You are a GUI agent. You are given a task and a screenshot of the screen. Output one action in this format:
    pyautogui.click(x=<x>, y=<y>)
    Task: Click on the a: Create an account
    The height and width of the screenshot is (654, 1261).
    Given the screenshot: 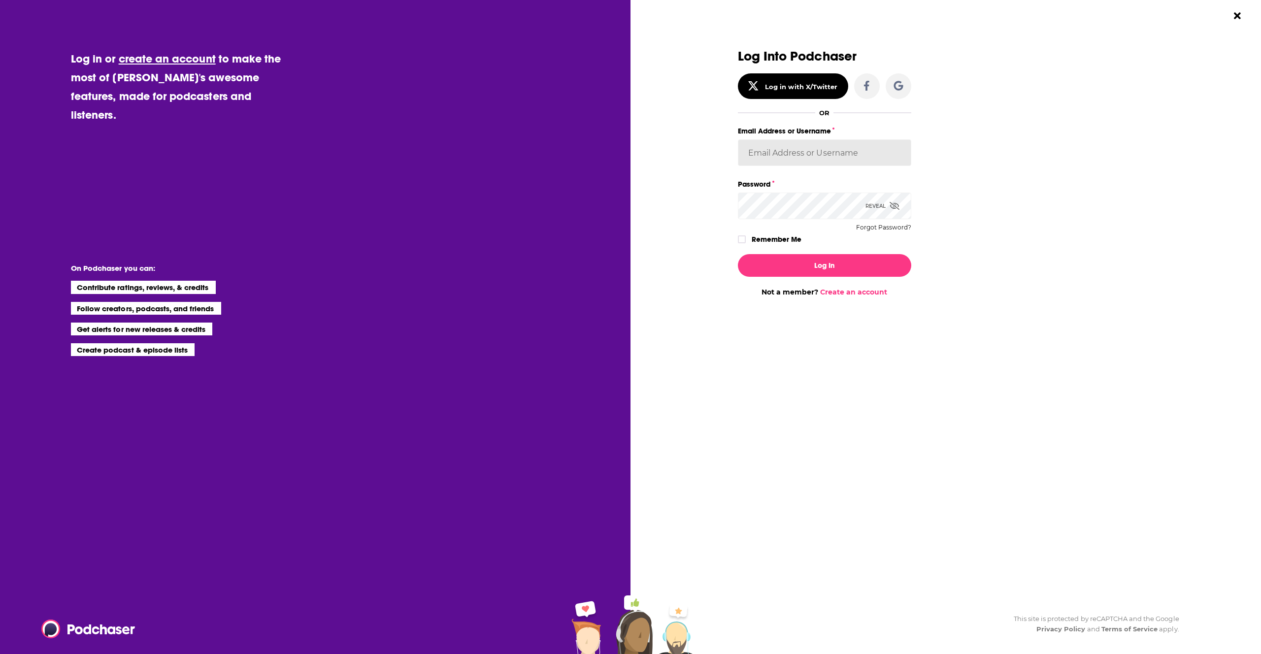 What is the action you would take?
    pyautogui.click(x=853, y=292)
    